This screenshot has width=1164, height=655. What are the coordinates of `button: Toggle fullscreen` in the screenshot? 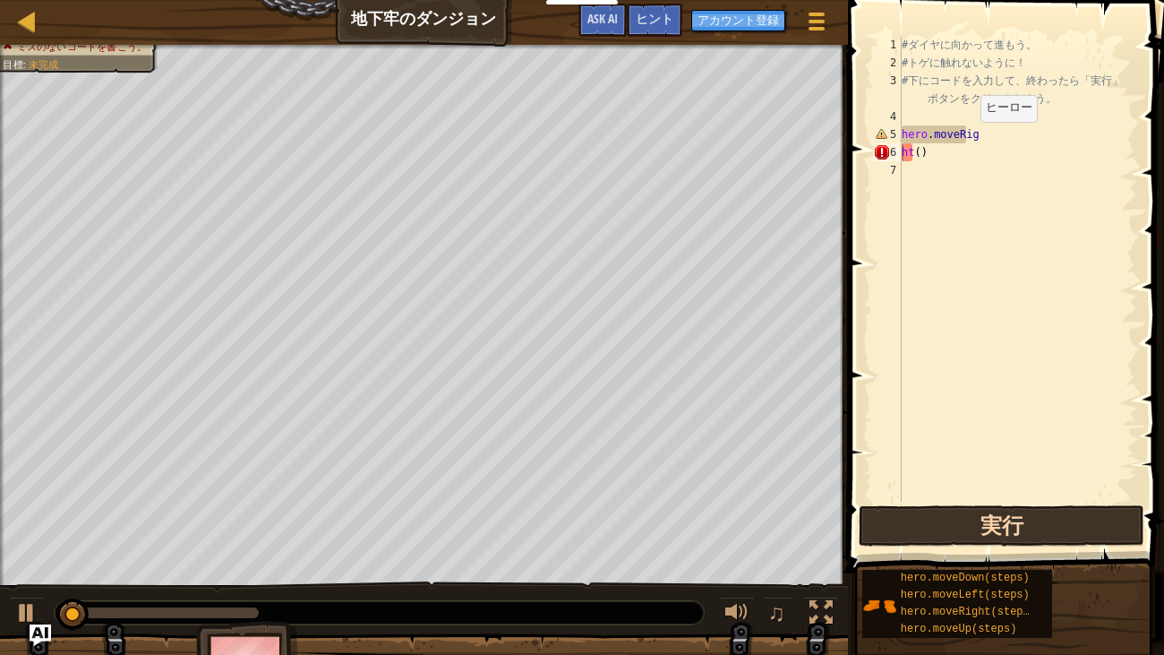 It's located at (821, 614).